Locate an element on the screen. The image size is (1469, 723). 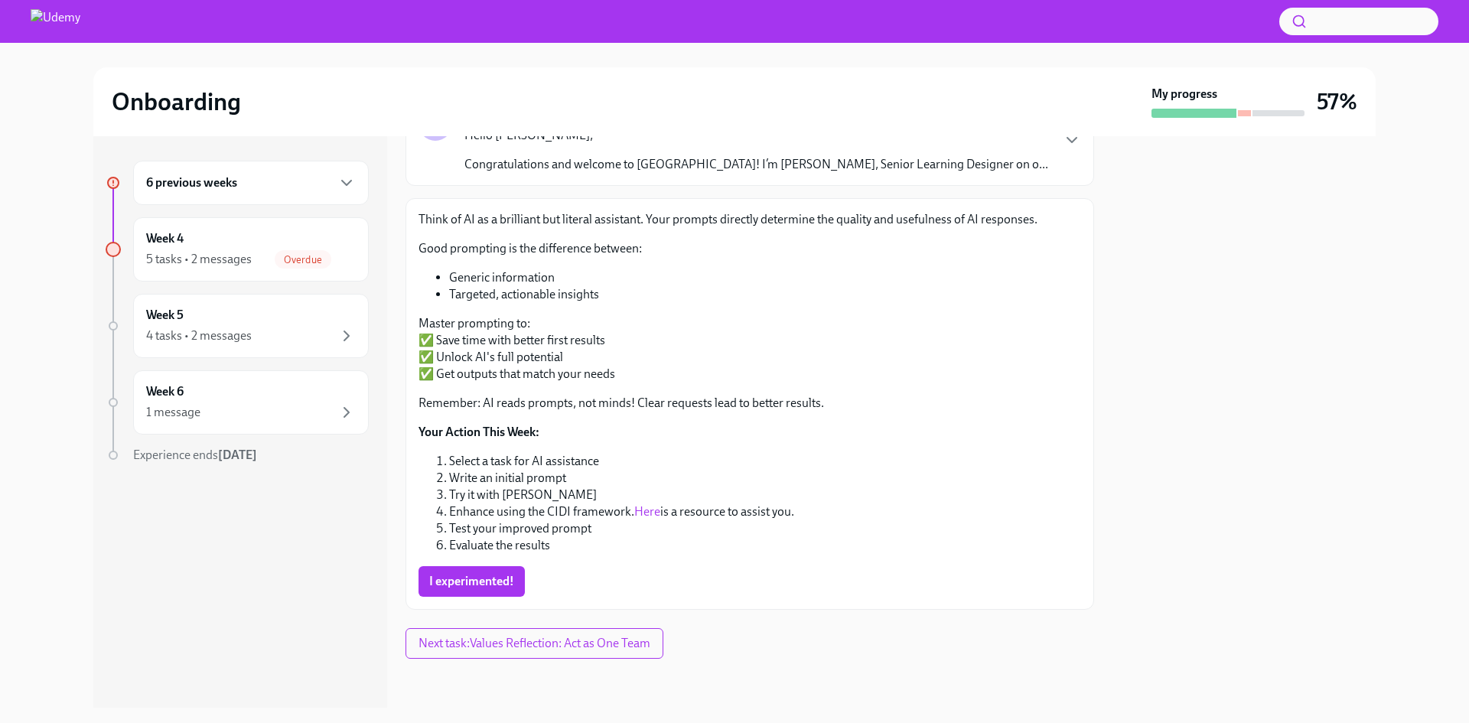
span: Overdue is located at coordinates (303, 259).